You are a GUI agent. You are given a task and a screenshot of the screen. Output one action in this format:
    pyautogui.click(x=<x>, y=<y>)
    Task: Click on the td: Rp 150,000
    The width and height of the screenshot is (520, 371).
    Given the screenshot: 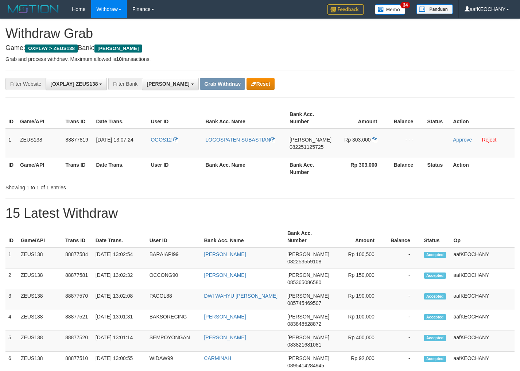 What is the action you would take?
    pyautogui.click(x=359, y=279)
    